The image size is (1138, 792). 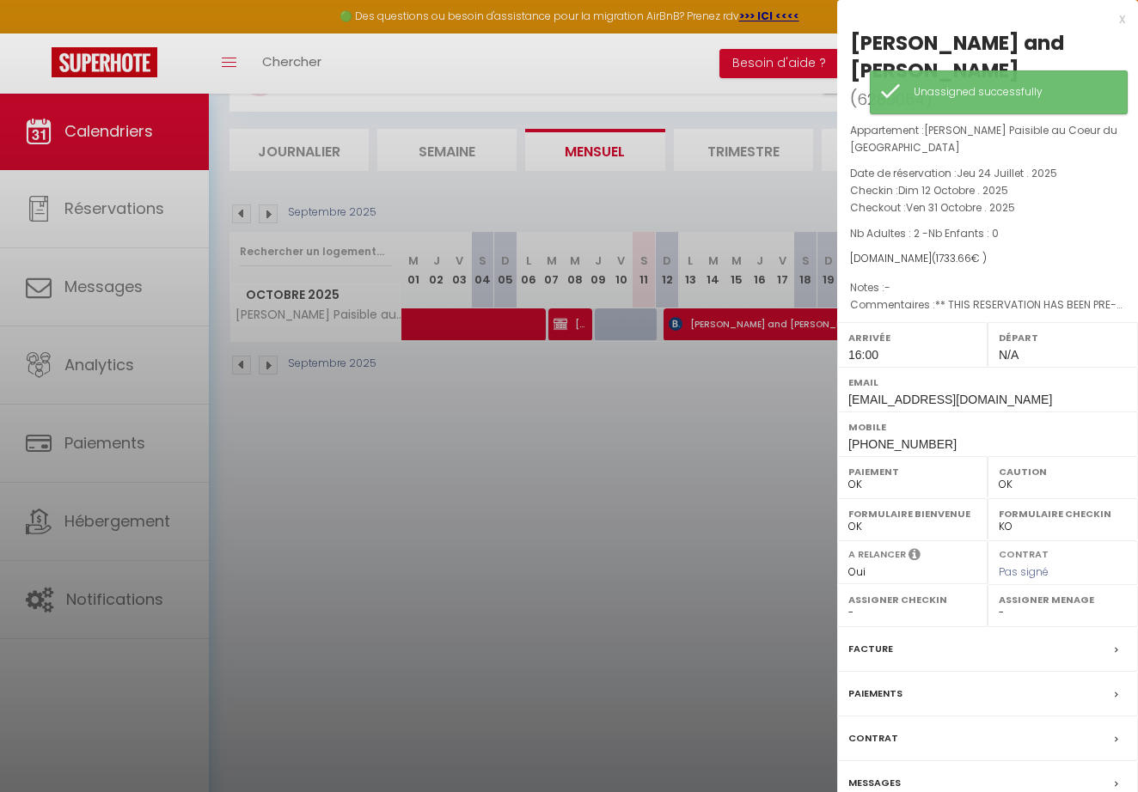 I want to click on p: Appartement :, so click(x=988, y=139).